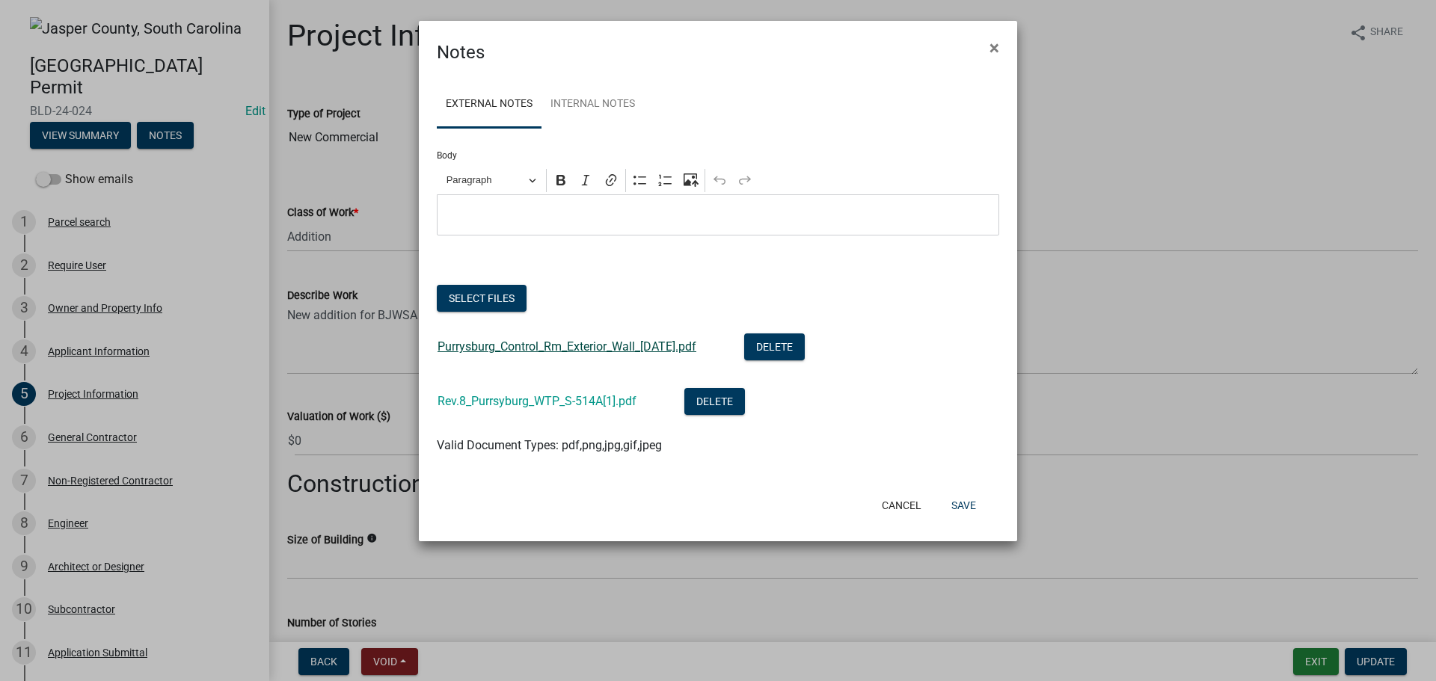 This screenshot has height=681, width=1436. I want to click on div: Editor toolbar, so click(718, 180).